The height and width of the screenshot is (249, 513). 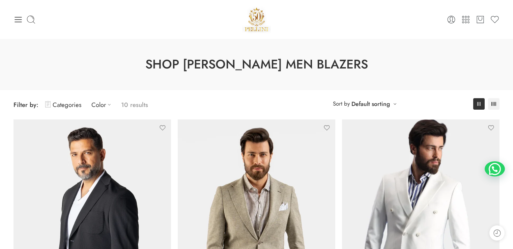 I want to click on a: Pellini -, so click(x=257, y=19).